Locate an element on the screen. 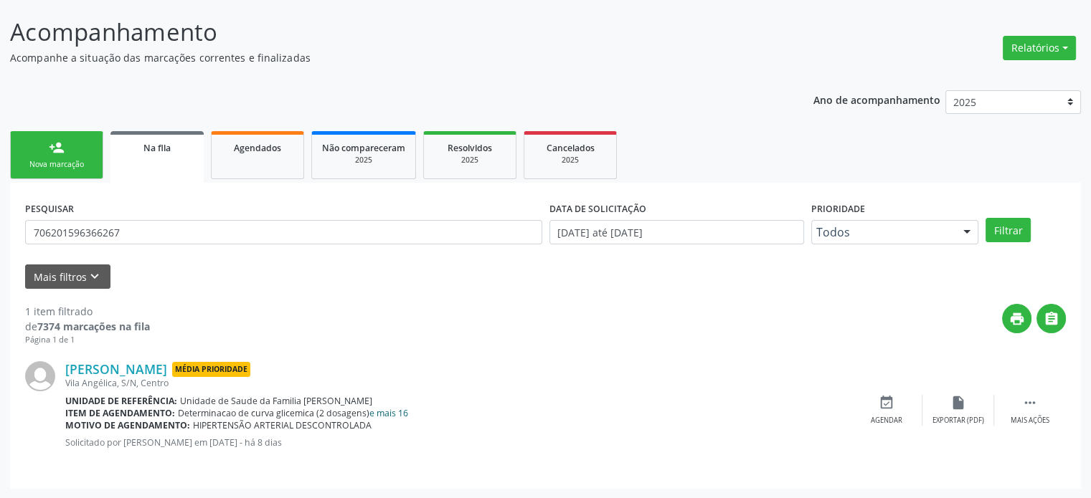 The image size is (1091, 498). span: Na fila is located at coordinates (157, 148).